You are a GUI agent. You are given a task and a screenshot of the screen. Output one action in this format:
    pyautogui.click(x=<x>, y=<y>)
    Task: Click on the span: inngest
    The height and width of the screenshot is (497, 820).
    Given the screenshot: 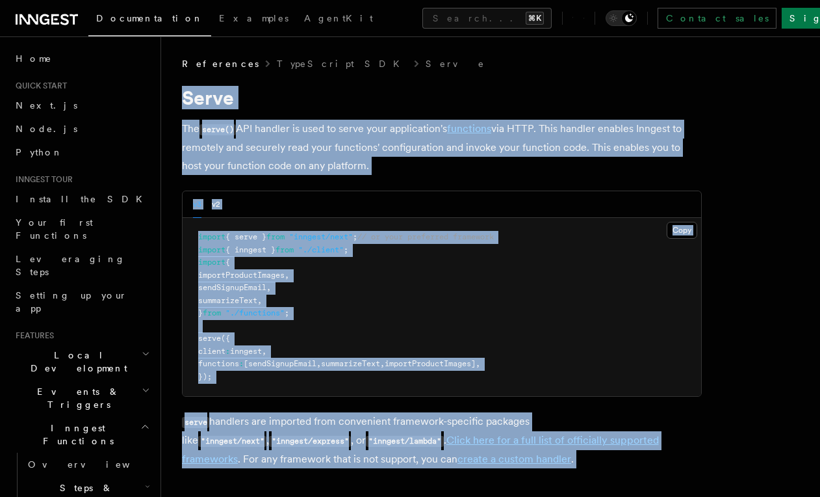 What is the action you would take?
    pyautogui.click(x=246, y=351)
    